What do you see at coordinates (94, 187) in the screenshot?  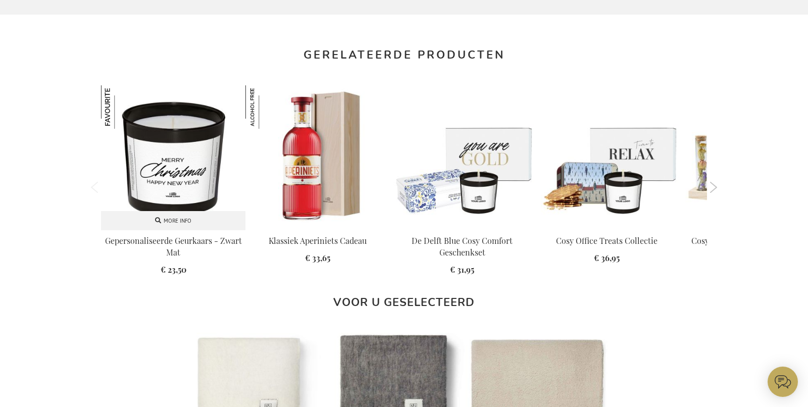 I see `button: Previous` at bounding box center [94, 187].